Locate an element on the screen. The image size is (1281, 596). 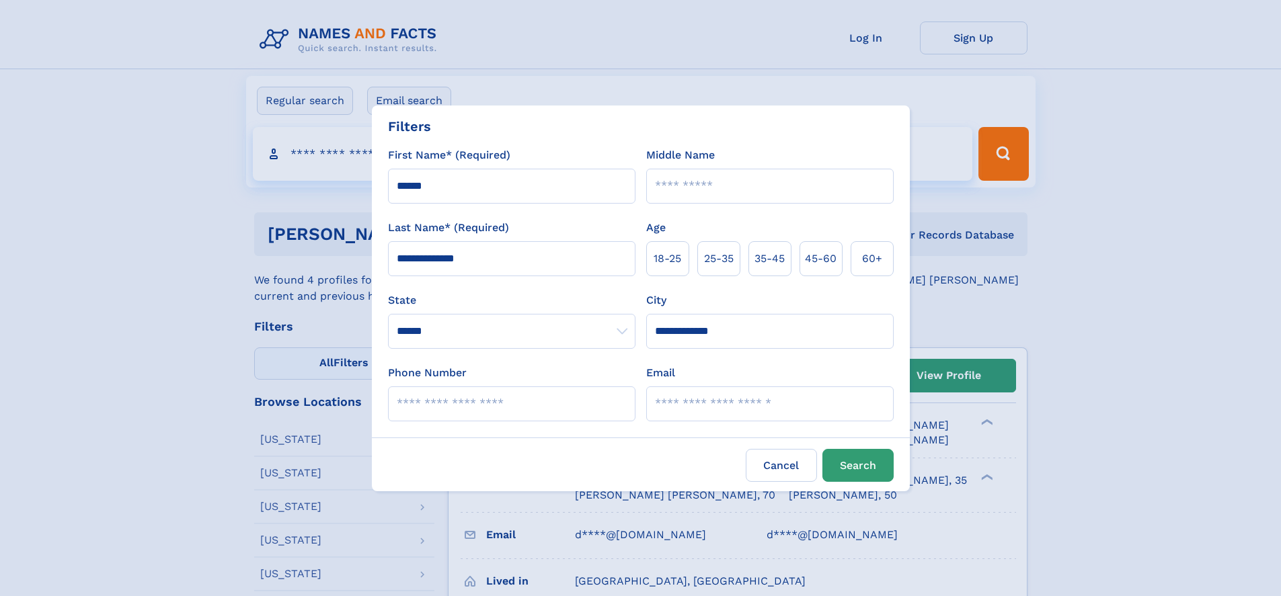
label: Phone Number is located at coordinates (427, 373).